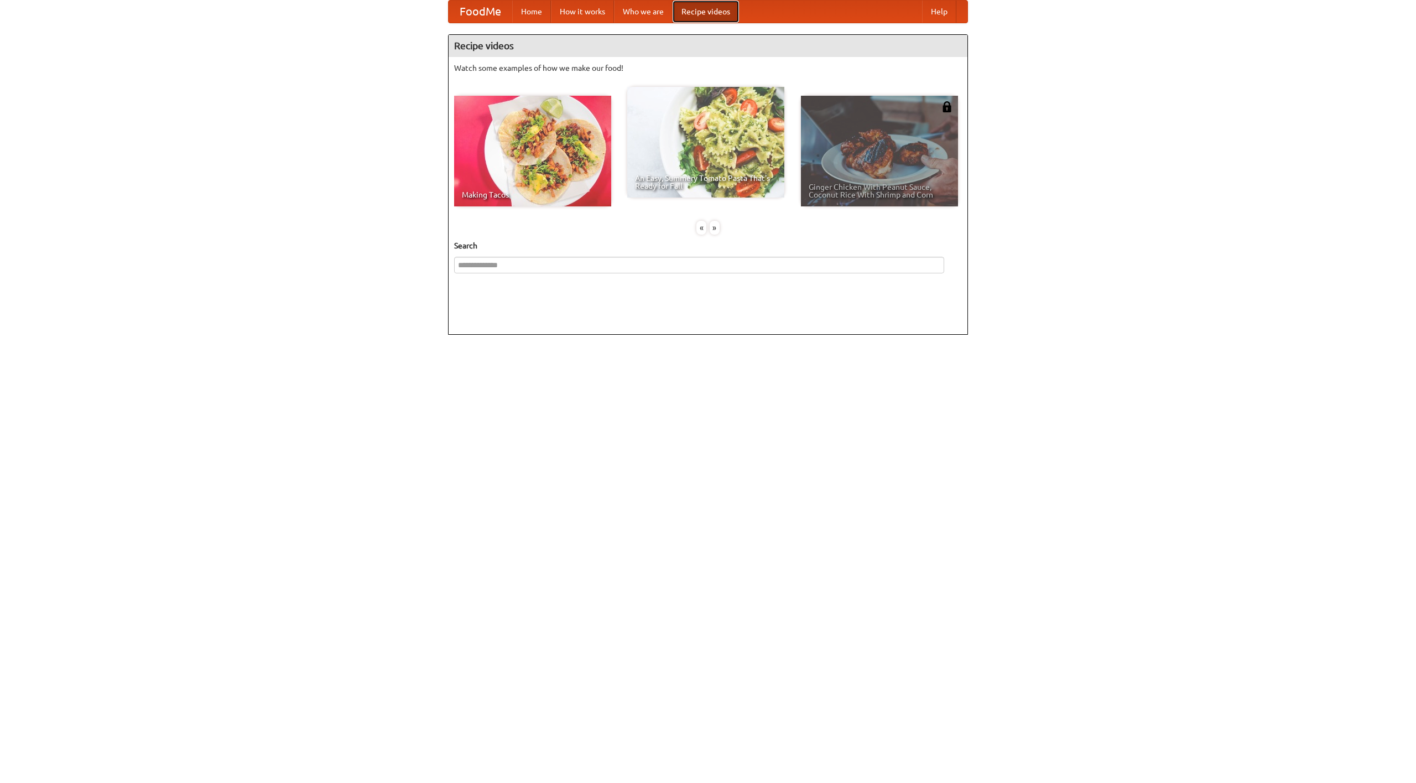  Describe the element at coordinates (947, 107) in the screenshot. I see `img: 483408.png` at that location.